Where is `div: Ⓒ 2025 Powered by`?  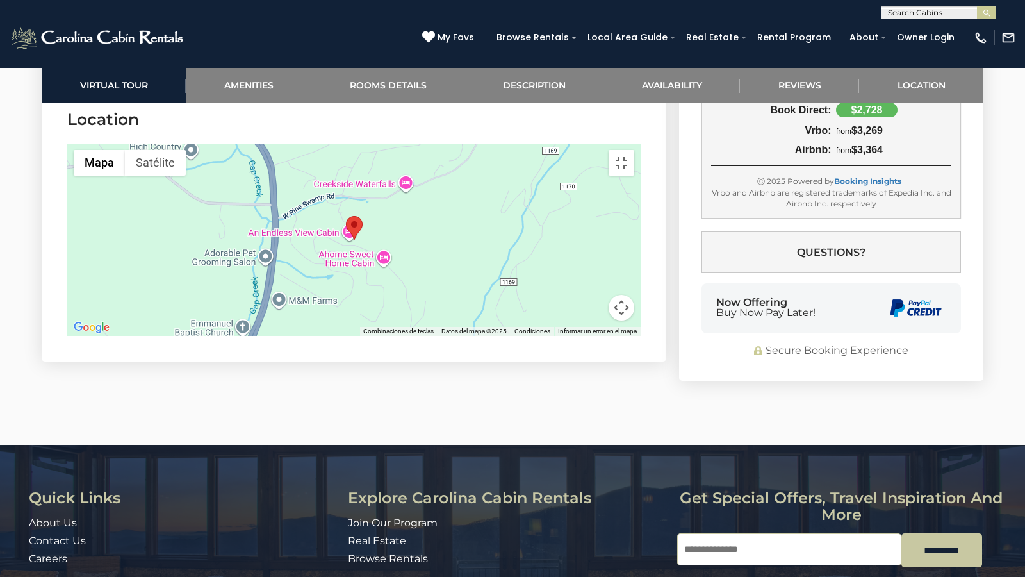 div: Ⓒ 2025 Powered by is located at coordinates (831, 181).